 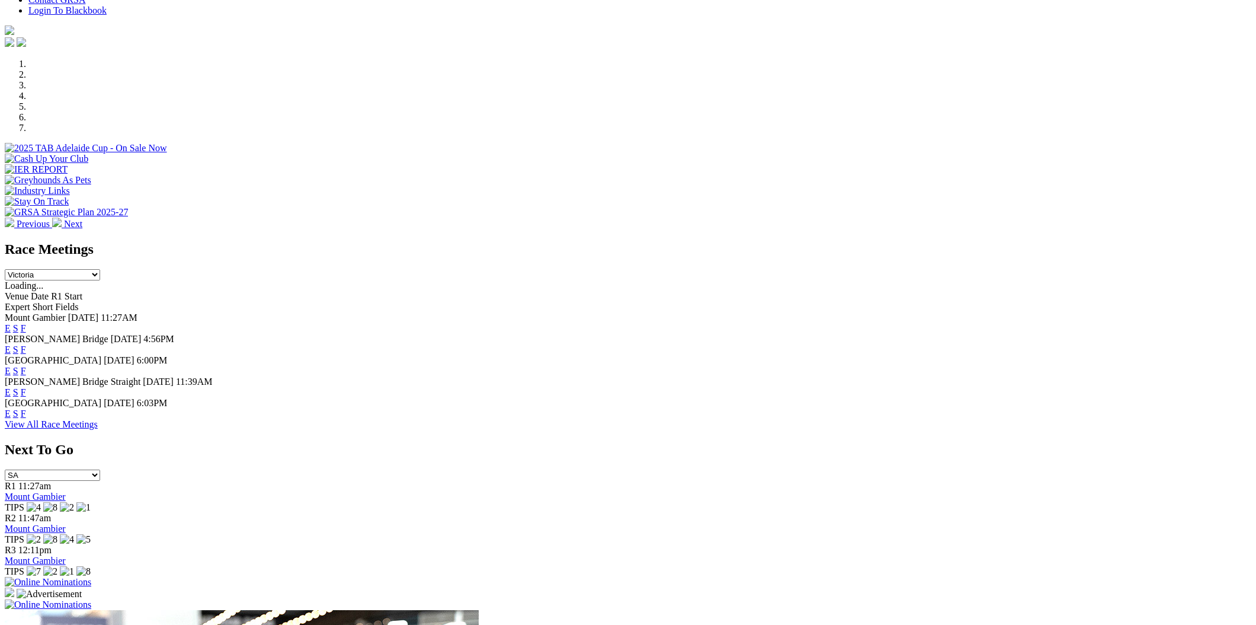 What do you see at coordinates (46, 159) in the screenshot?
I see `img: Cash Up Your Club` at bounding box center [46, 159].